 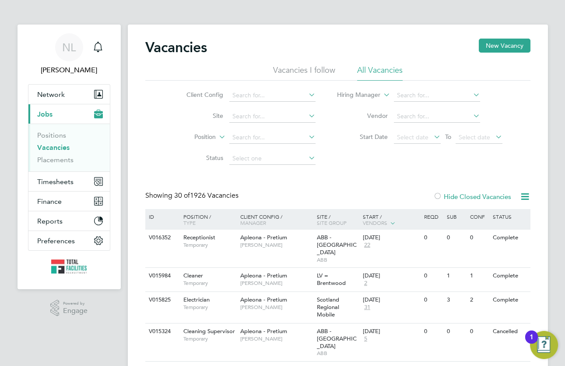 I want to click on span: Preferences, so click(x=56, y=240).